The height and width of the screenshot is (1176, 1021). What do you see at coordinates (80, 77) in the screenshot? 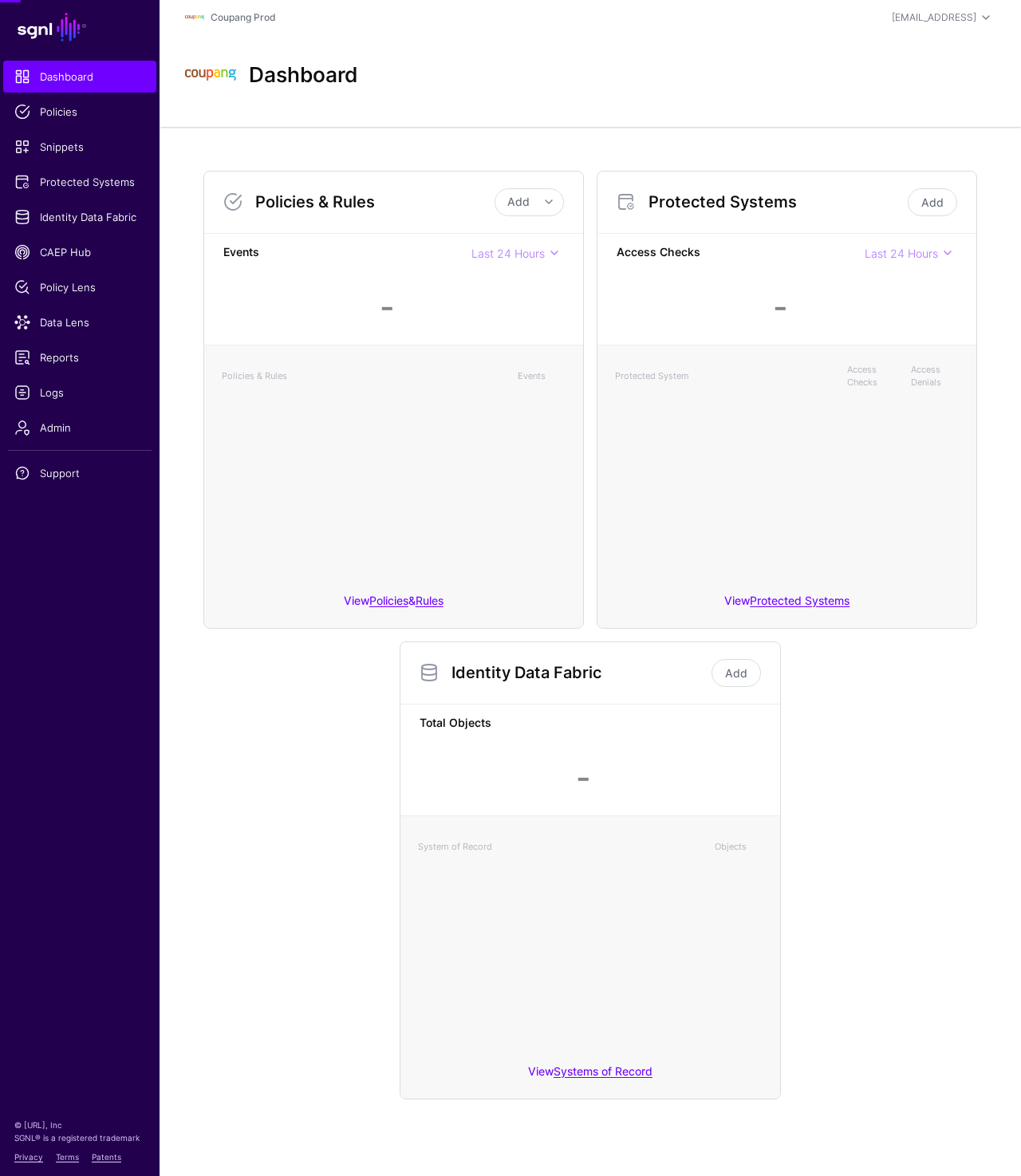
I see `a: Dashboard` at bounding box center [80, 77].